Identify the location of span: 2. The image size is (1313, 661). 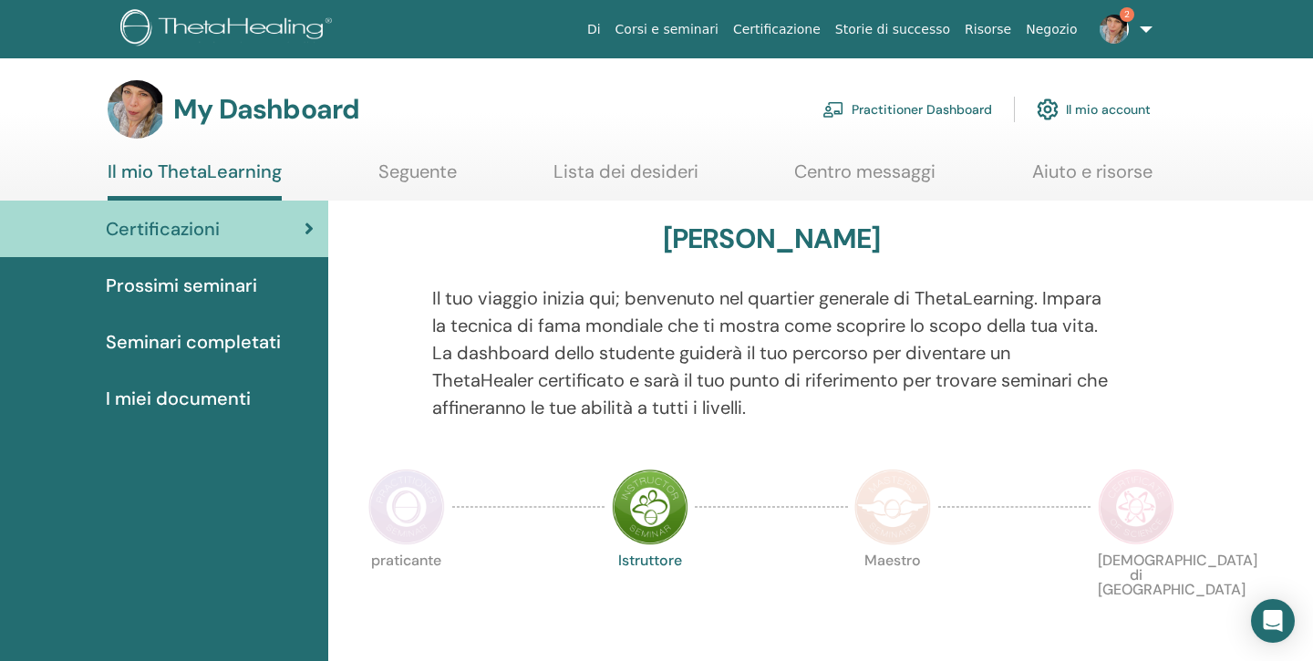
(1127, 15).